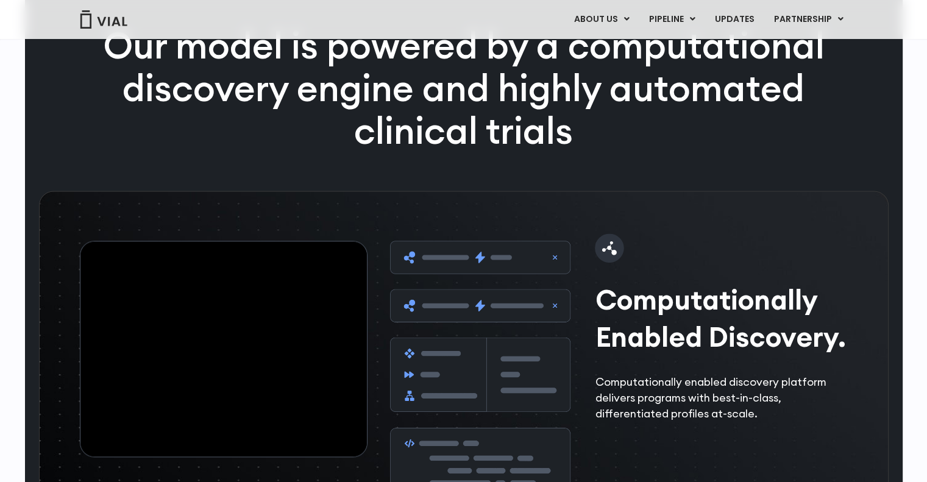 This screenshot has width=927, height=482. I want to click on a: PARTNERSHIPMenu Toggle, so click(808, 20).